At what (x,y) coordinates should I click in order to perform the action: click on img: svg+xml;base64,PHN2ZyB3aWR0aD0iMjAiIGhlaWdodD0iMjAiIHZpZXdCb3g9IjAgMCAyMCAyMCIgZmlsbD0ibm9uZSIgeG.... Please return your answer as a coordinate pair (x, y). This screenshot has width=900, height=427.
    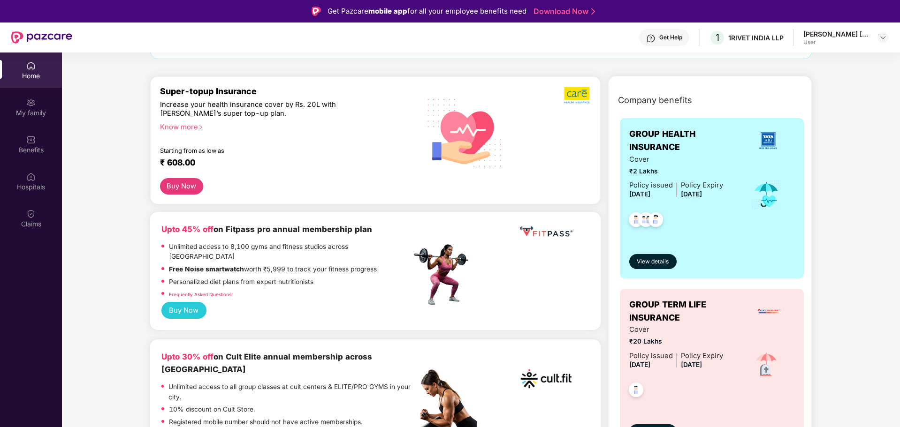
    Looking at the image, I should click on (31, 103).